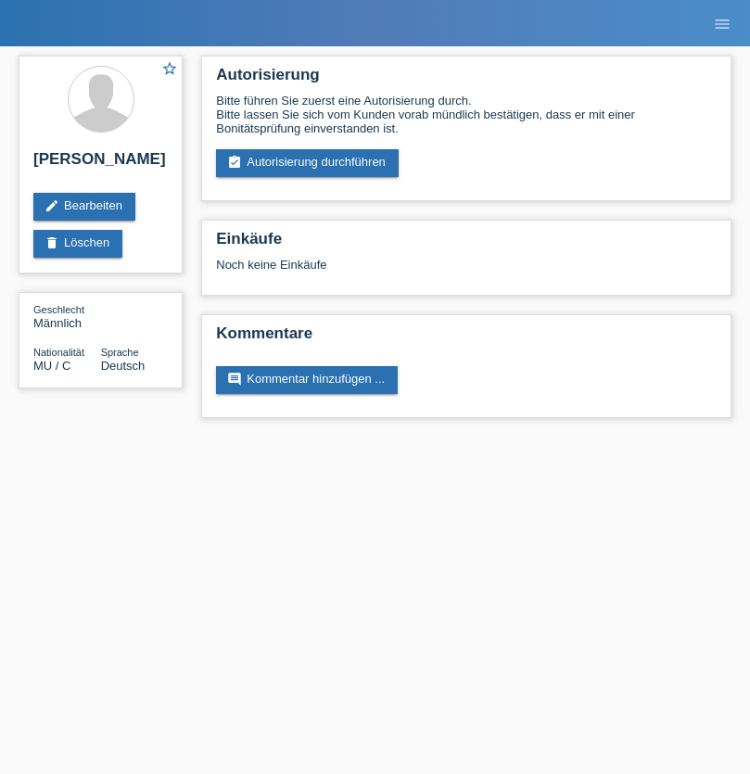  Describe the element at coordinates (123, 365) in the screenshot. I see `span: Deutsch` at that location.